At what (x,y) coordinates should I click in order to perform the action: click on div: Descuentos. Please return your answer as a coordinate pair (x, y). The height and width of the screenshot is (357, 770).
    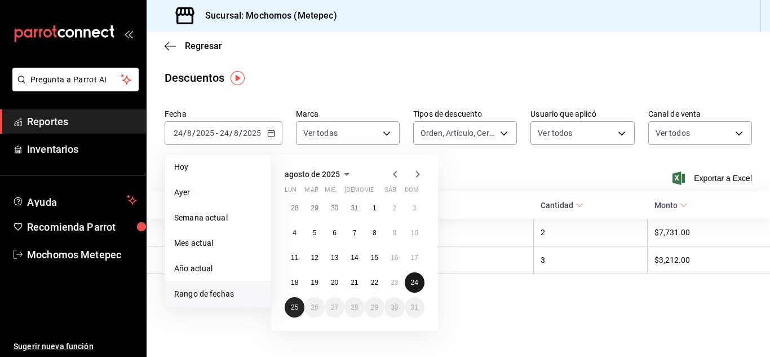
    Looking at the image, I should click on (195, 78).